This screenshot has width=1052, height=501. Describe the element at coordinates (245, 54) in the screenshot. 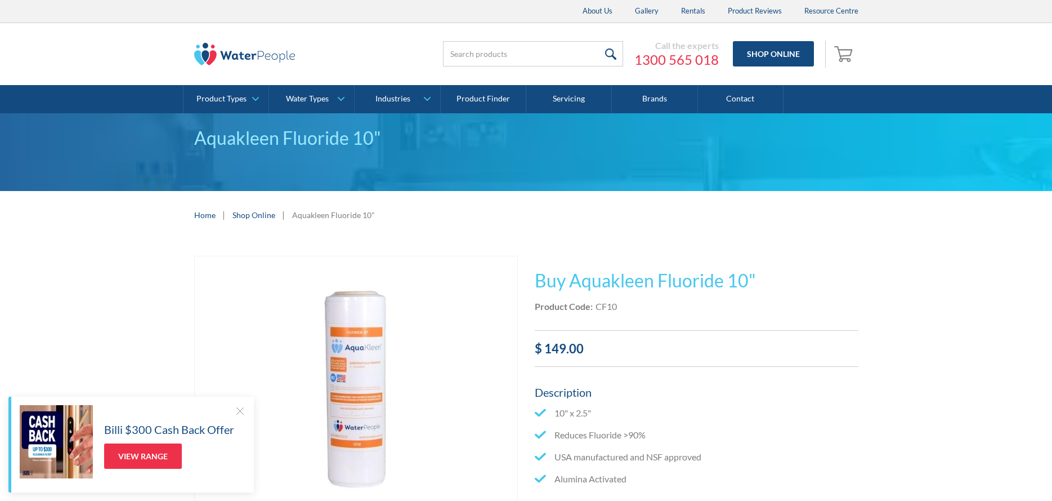

I see `img: The Water People` at that location.